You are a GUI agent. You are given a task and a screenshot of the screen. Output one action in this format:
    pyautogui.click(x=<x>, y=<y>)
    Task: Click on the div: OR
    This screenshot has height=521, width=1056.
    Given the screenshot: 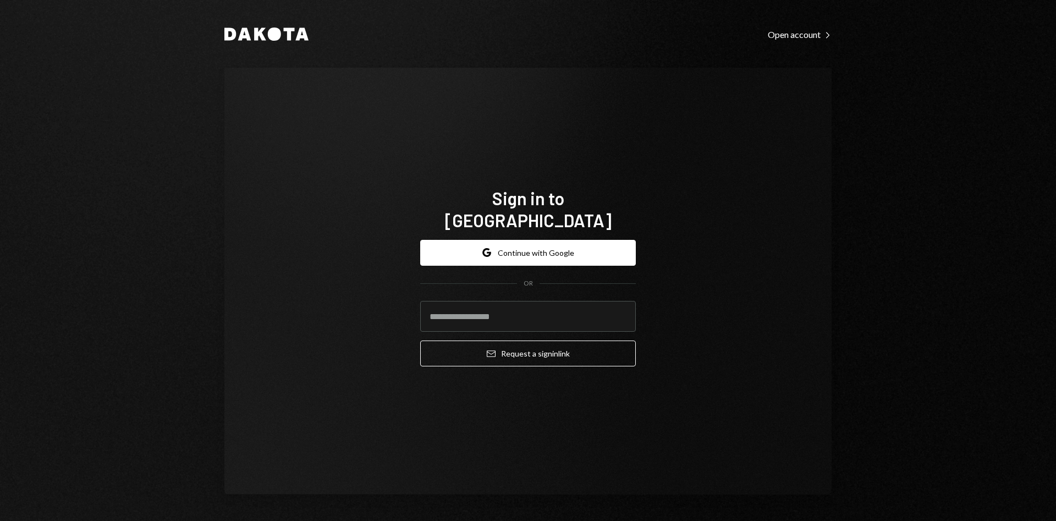 What is the action you would take?
    pyautogui.click(x=528, y=283)
    